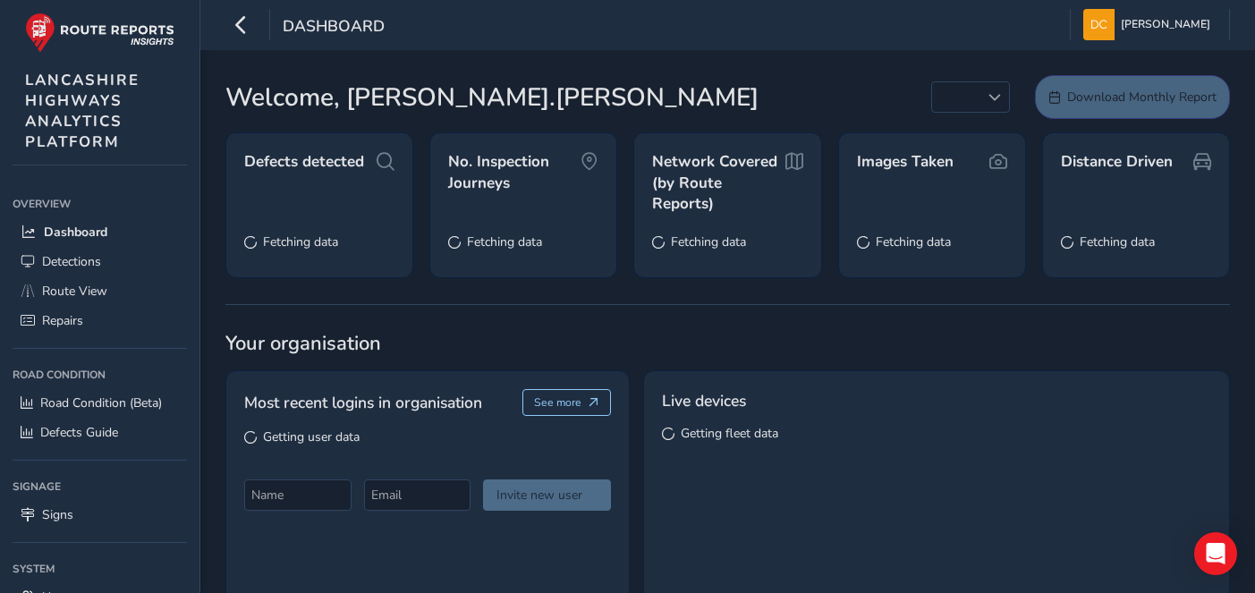 This screenshot has height=593, width=1255. What do you see at coordinates (304, 162) in the screenshot?
I see `span: Defects detected` at bounding box center [304, 162].